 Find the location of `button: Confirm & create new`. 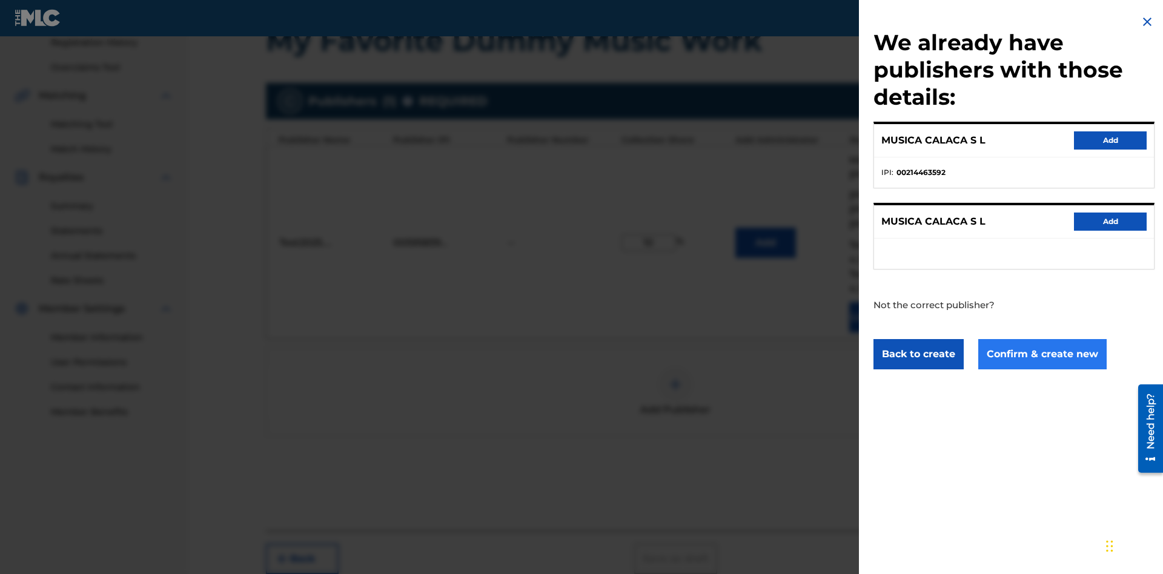

button: Confirm & create new is located at coordinates (1043, 354).